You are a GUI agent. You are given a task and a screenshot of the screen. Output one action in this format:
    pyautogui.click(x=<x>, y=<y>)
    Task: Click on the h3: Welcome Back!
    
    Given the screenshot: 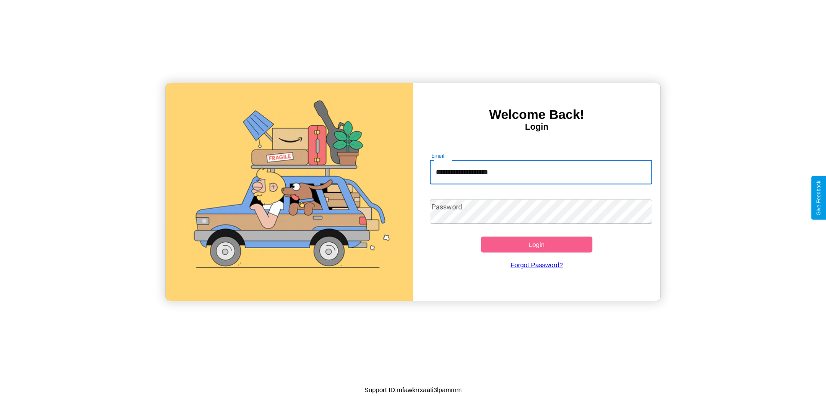 What is the action you would take?
    pyautogui.click(x=537, y=114)
    